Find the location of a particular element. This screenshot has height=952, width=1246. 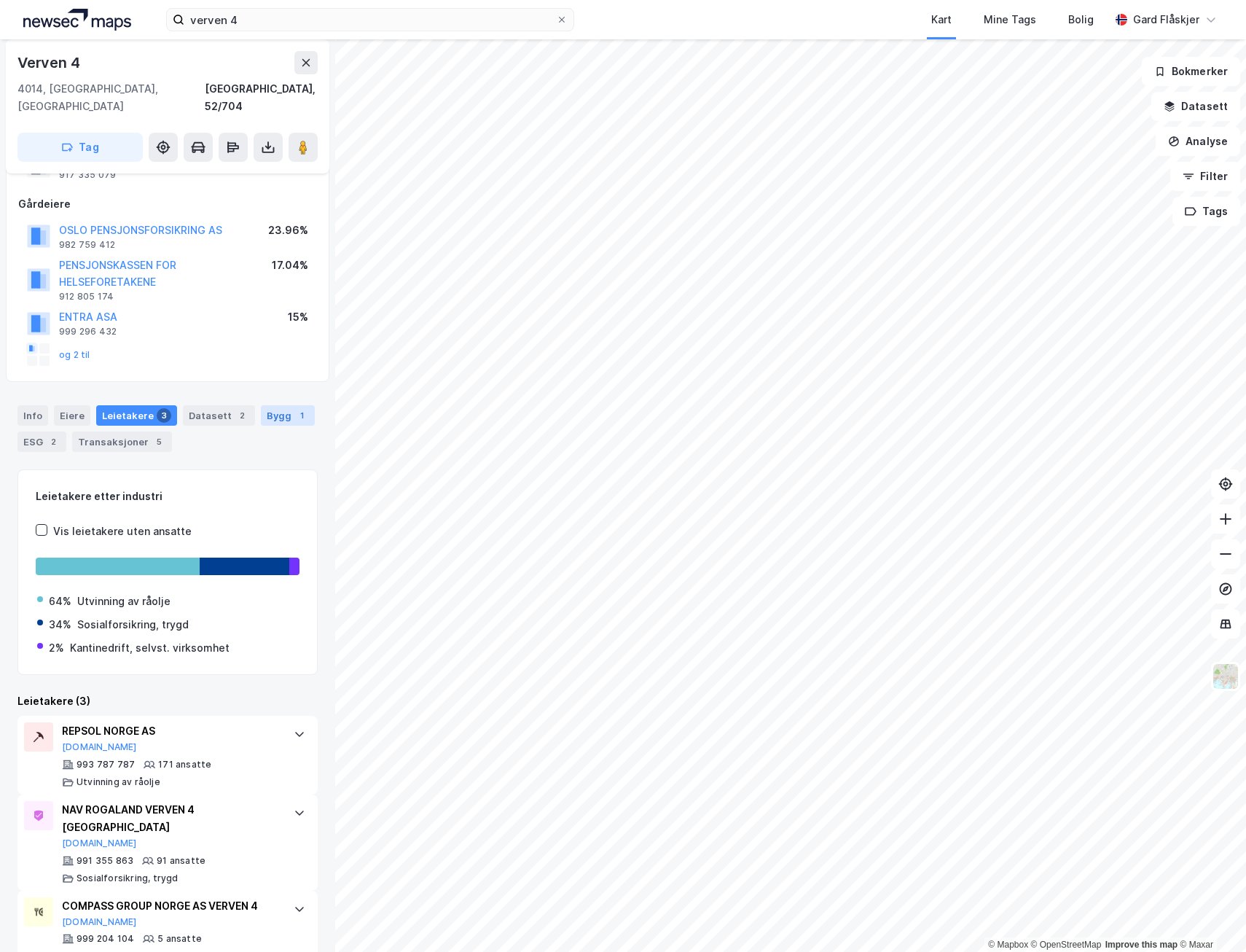

button: Filter is located at coordinates (1205, 176).